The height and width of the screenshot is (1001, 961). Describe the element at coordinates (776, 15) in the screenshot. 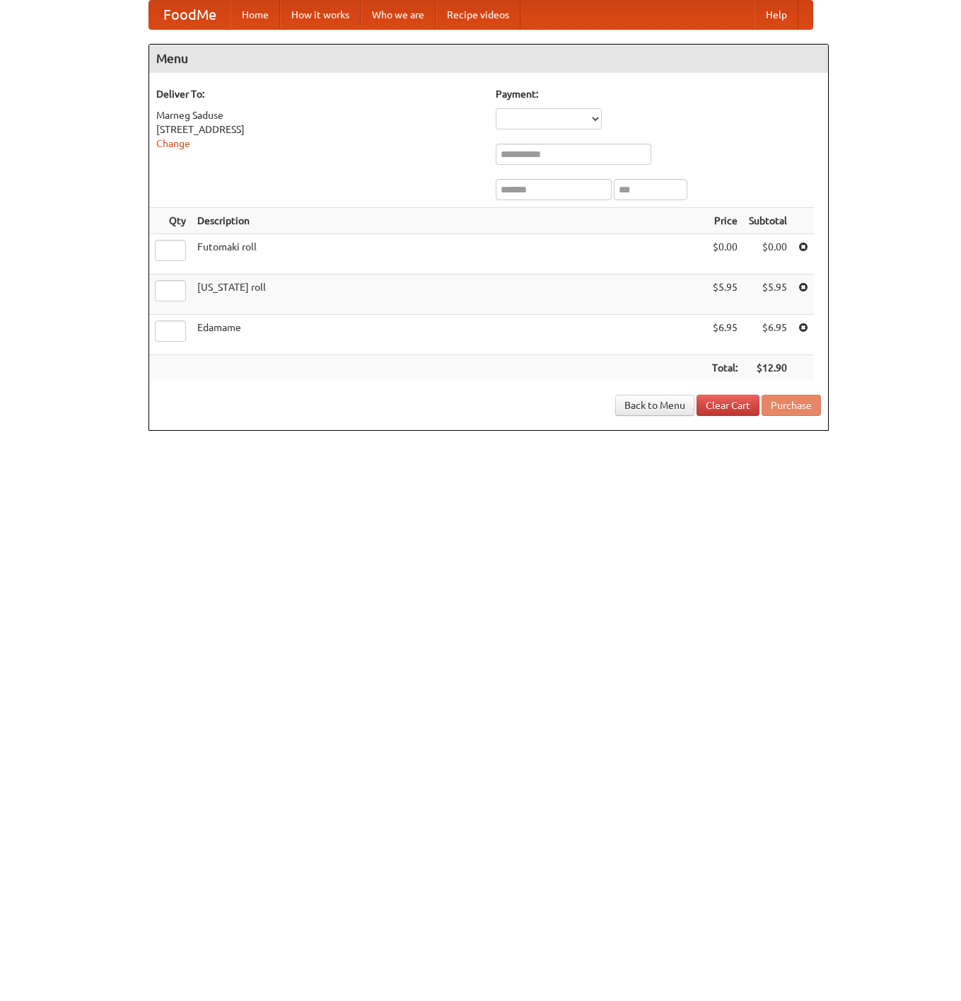

I see `a: Help` at that location.